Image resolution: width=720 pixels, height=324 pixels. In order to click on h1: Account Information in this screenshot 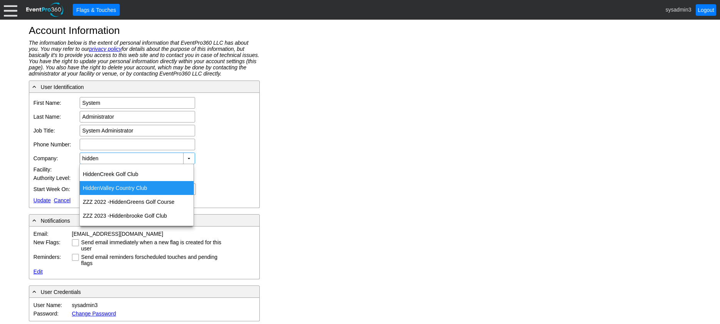, I will do `click(360, 30)`.